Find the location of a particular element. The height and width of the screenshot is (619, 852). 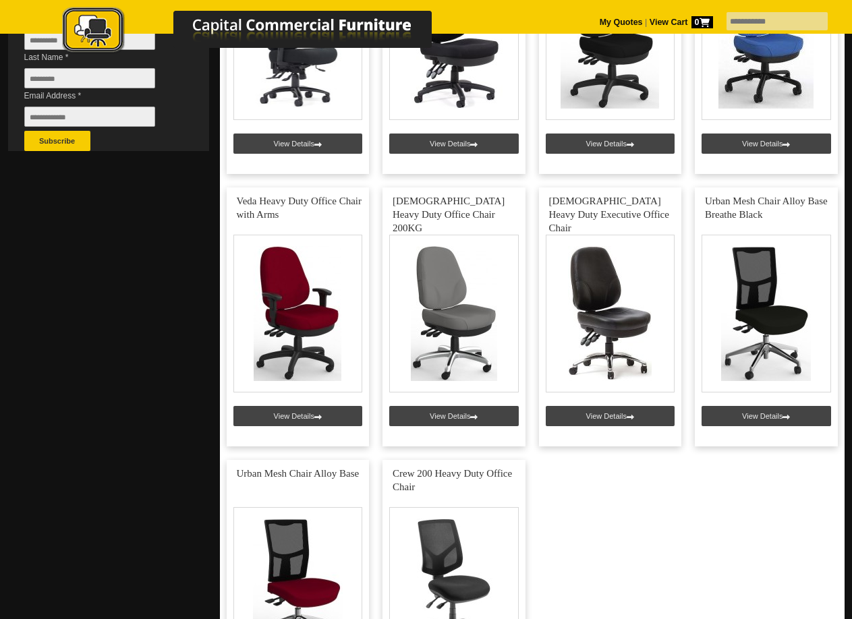

button: Subscribe is located at coordinates (57, 141).